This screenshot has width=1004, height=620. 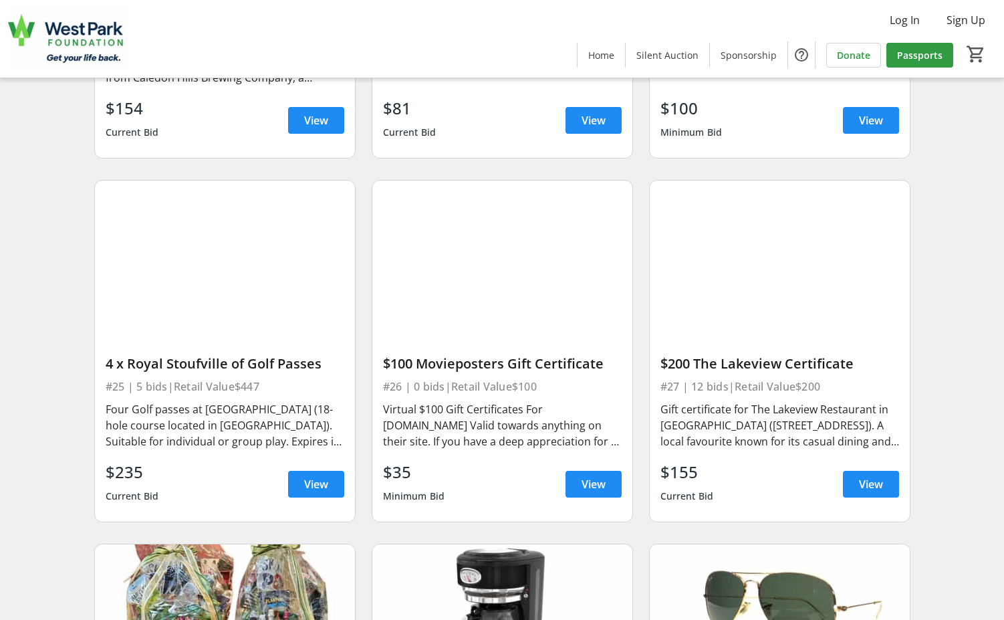 I want to click on button: Cart, so click(x=976, y=54).